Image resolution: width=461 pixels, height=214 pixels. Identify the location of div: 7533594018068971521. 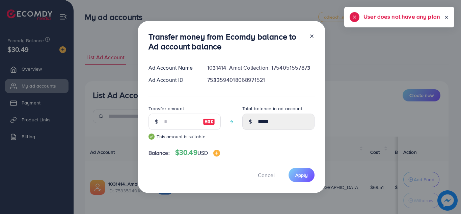
(261, 80).